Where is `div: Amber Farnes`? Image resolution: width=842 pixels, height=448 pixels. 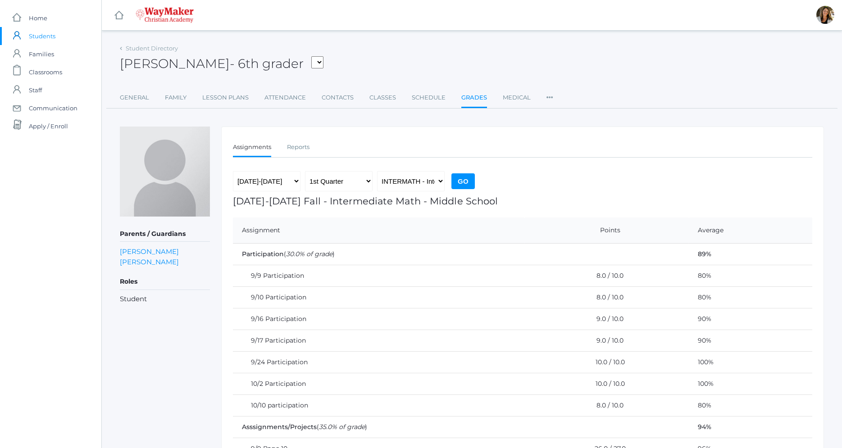
div: Amber Farnes is located at coordinates (825, 15).